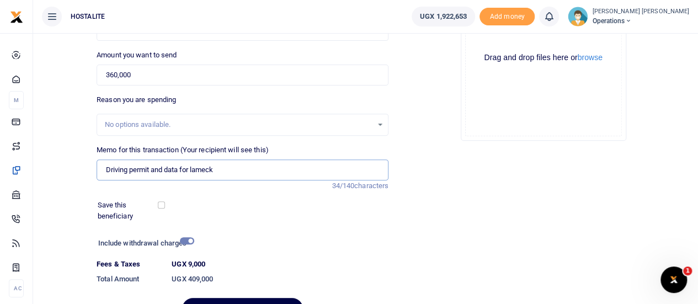  Describe the element at coordinates (130, 264) in the screenshot. I see `dt: Fees & Taxes` at that location.